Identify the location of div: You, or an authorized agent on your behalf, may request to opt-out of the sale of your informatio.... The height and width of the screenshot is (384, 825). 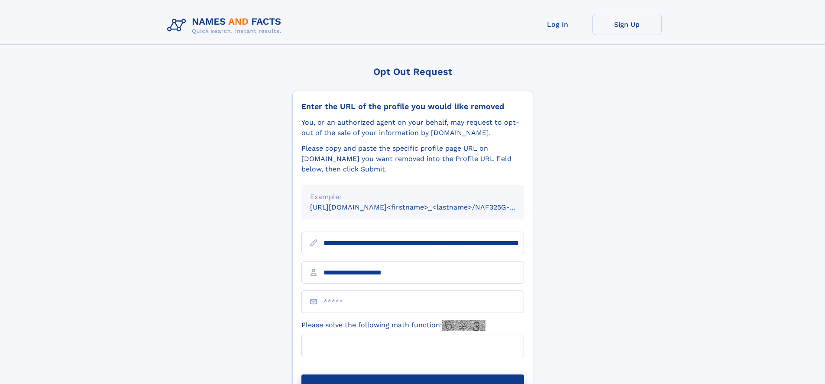
(413, 128).